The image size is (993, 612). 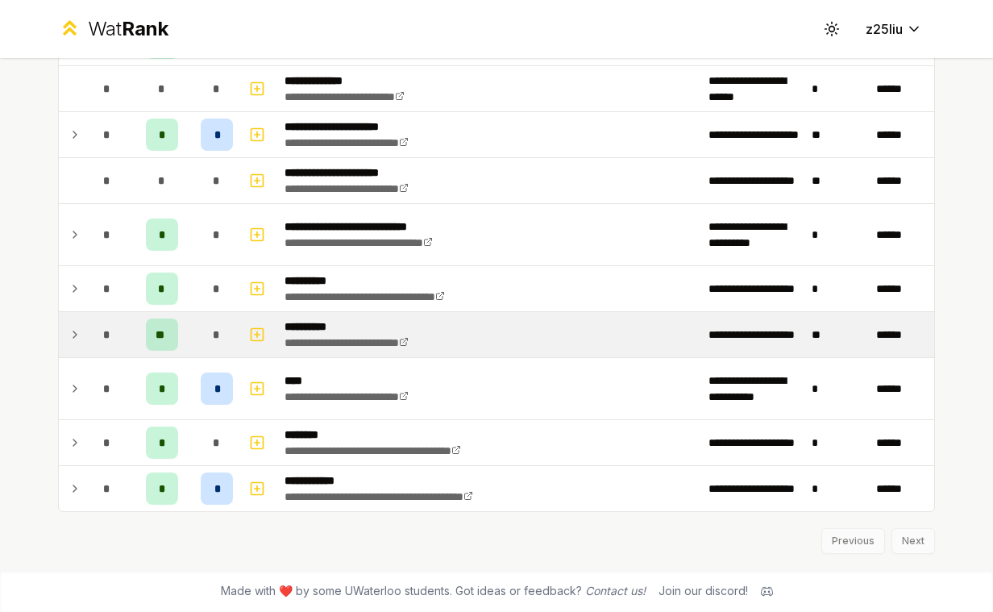 I want to click on button: z25liu, so click(x=894, y=29).